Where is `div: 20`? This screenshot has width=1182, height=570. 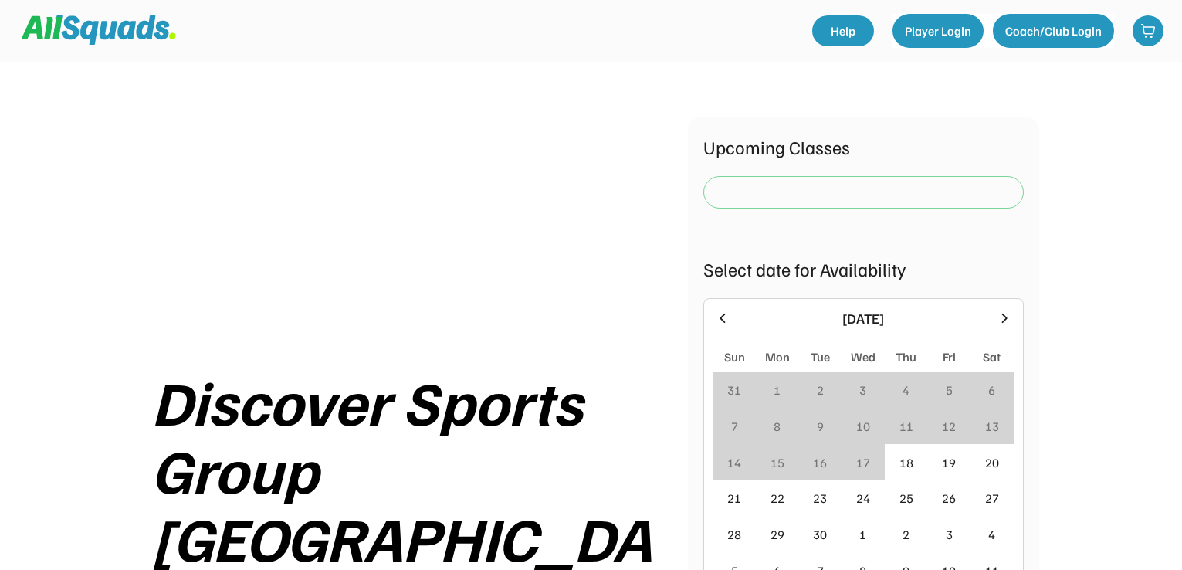
div: 20 is located at coordinates (992, 463).